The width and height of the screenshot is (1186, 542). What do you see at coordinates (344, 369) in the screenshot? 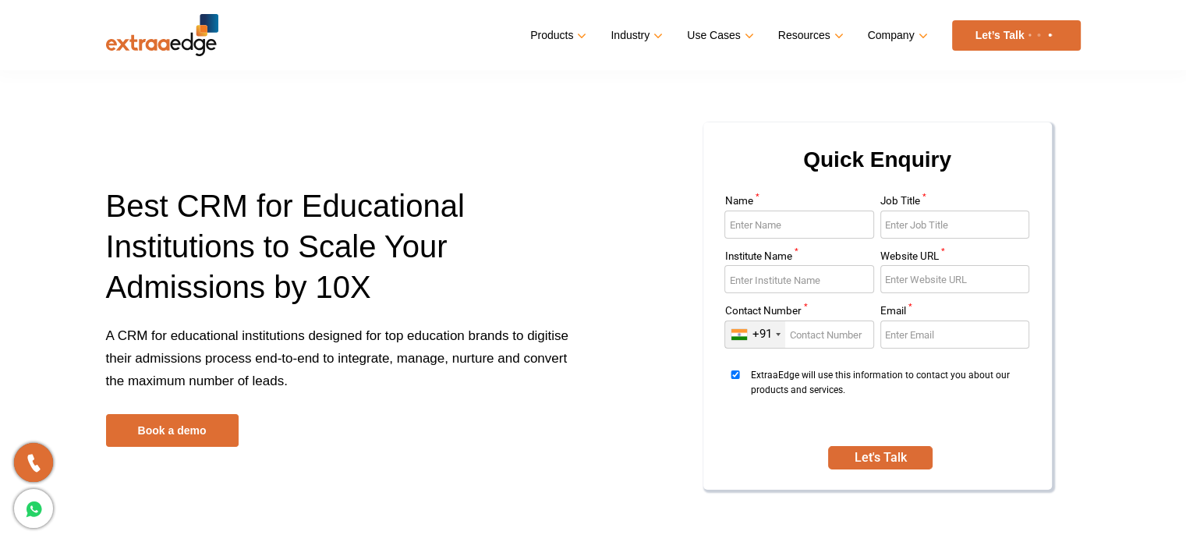
I see `p: A CRM for educational institutions designed for top education brands to digitise their admissions...` at bounding box center [344, 369].